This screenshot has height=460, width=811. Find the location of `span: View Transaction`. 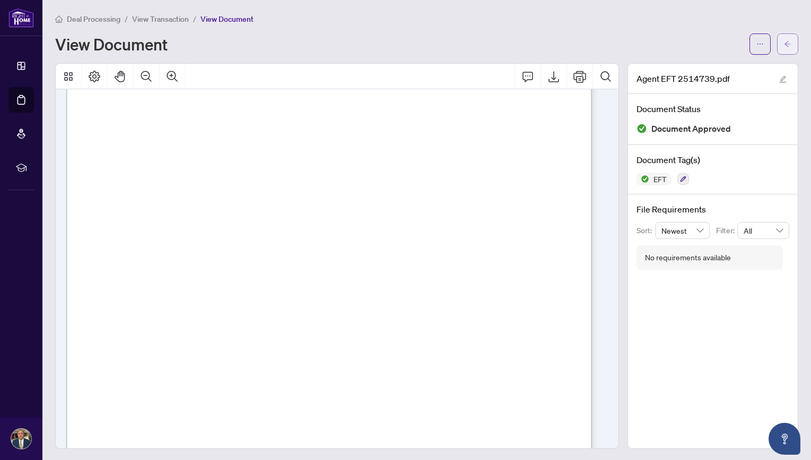

span: View Transaction is located at coordinates (160, 19).